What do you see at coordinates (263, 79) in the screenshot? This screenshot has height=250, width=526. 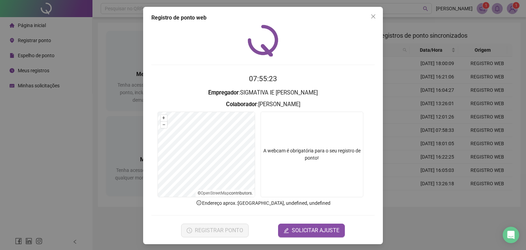 I see `time: 07:55:23` at bounding box center [263, 79].